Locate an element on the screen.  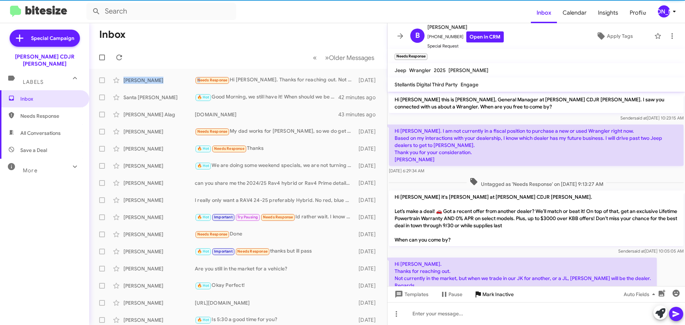
button: Pause is located at coordinates (451, 294).